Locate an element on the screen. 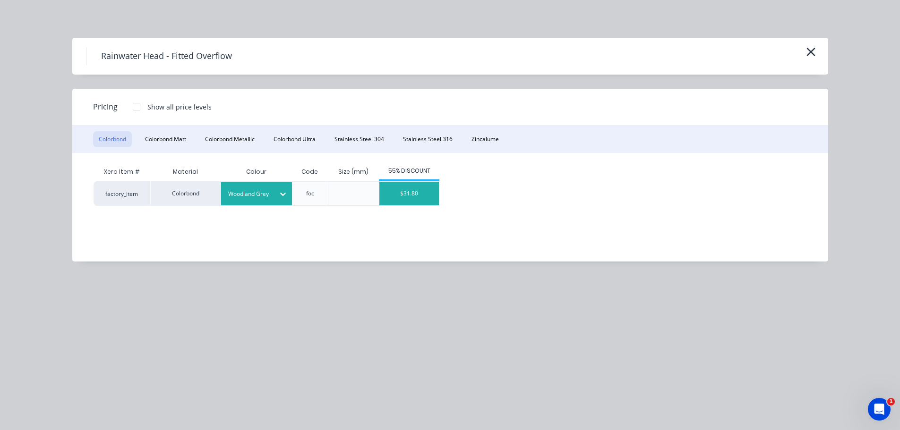  button: Colorbond is located at coordinates (112, 139).